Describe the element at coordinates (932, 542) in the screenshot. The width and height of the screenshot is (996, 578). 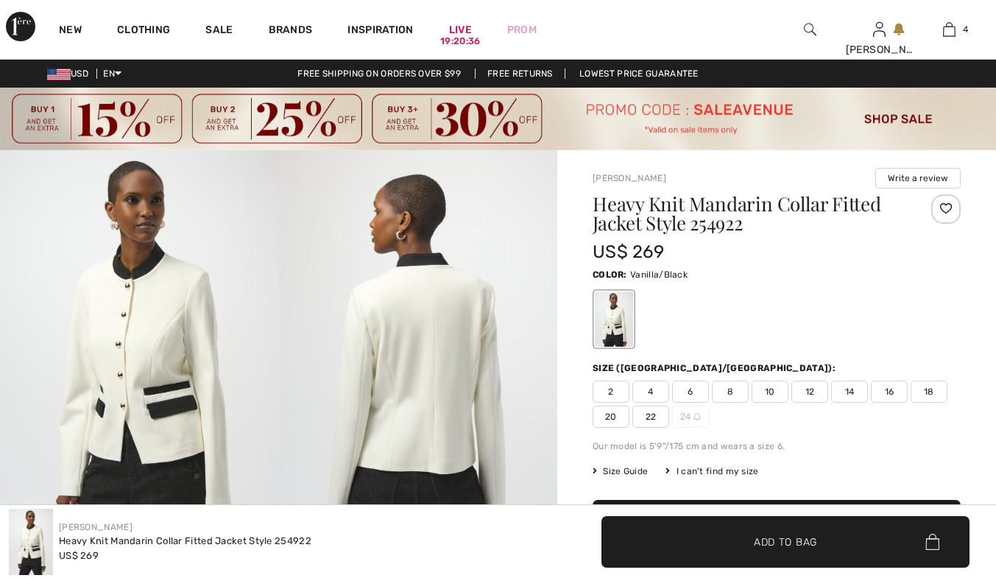
I see `img: Bag.svg` at that location.